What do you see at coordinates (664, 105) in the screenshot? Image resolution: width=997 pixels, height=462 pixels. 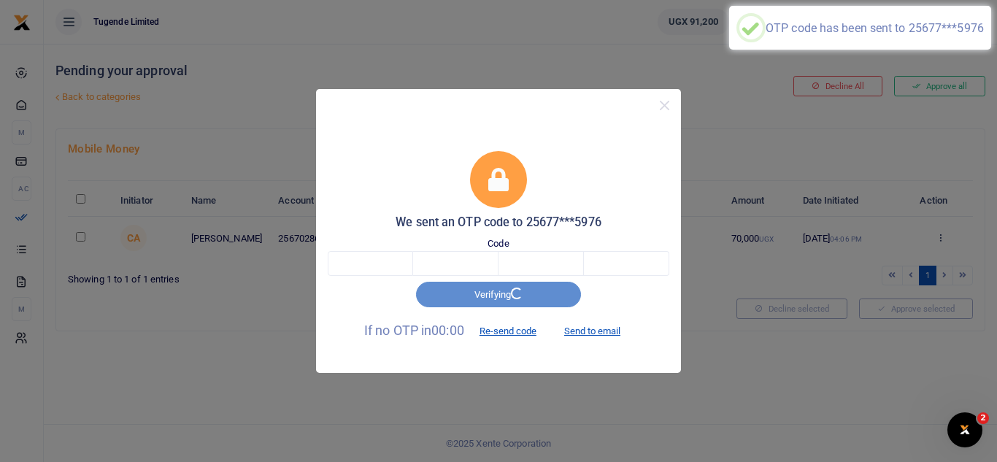 I see `button: Close` at bounding box center [664, 105].